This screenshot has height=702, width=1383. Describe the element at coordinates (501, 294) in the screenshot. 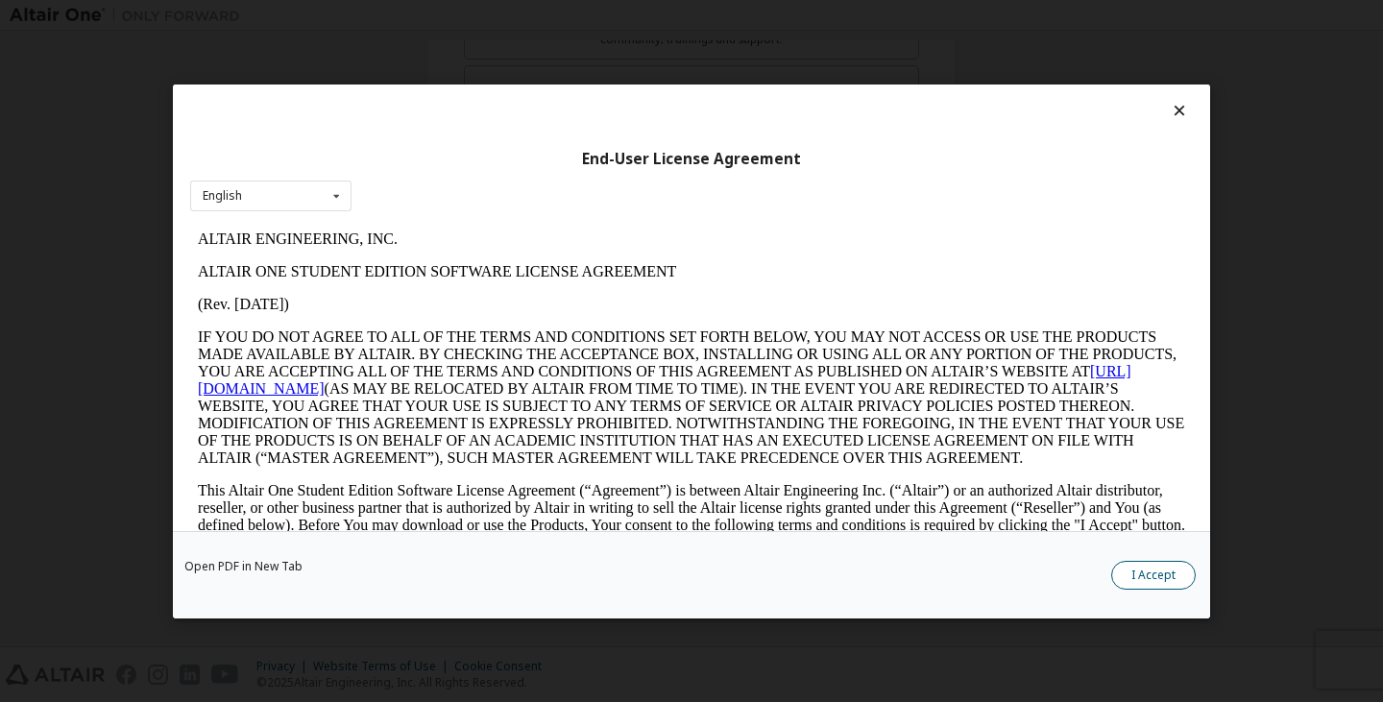

I see `p: This Altair One Student Edition Software License Agreement (“Agreement”) is between Altair Engine...` at that location.